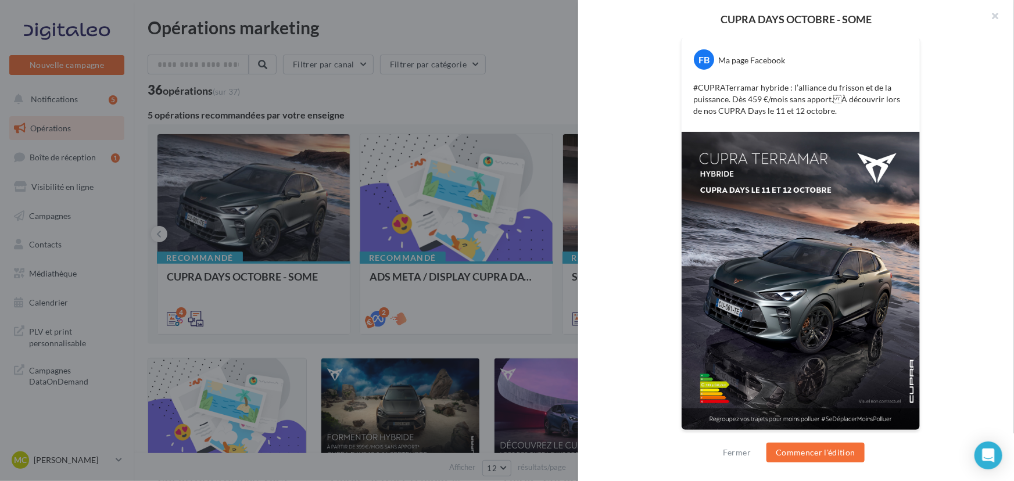 The width and height of the screenshot is (1014, 481). What do you see at coordinates (816, 453) in the screenshot?
I see `button: Commencer l'édition` at bounding box center [816, 453].